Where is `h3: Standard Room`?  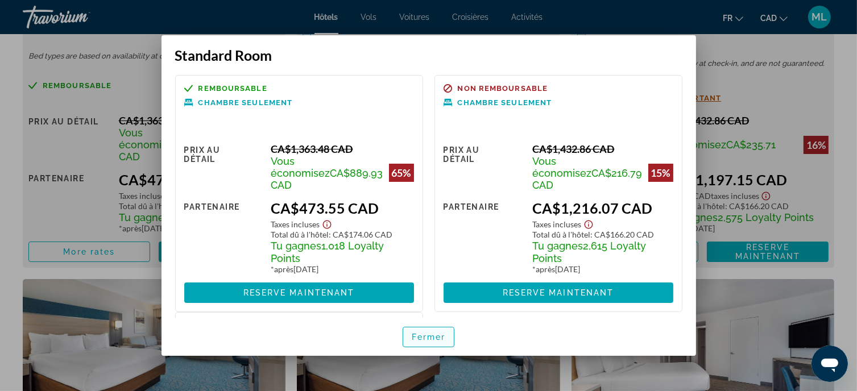
h3: Standard Room is located at coordinates (429, 55).